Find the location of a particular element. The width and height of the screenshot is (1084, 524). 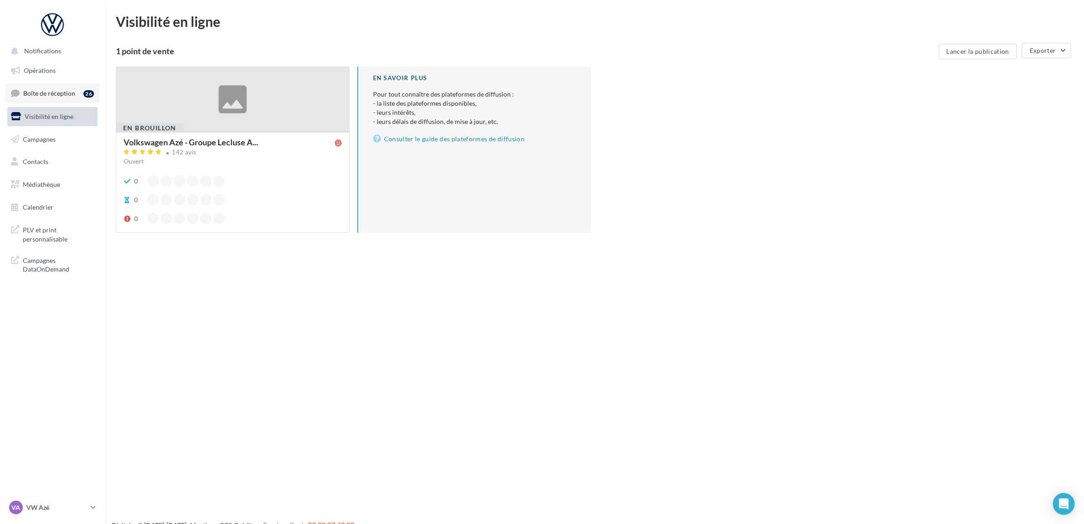

div: Visibilité en ligne is located at coordinates (594, 21).